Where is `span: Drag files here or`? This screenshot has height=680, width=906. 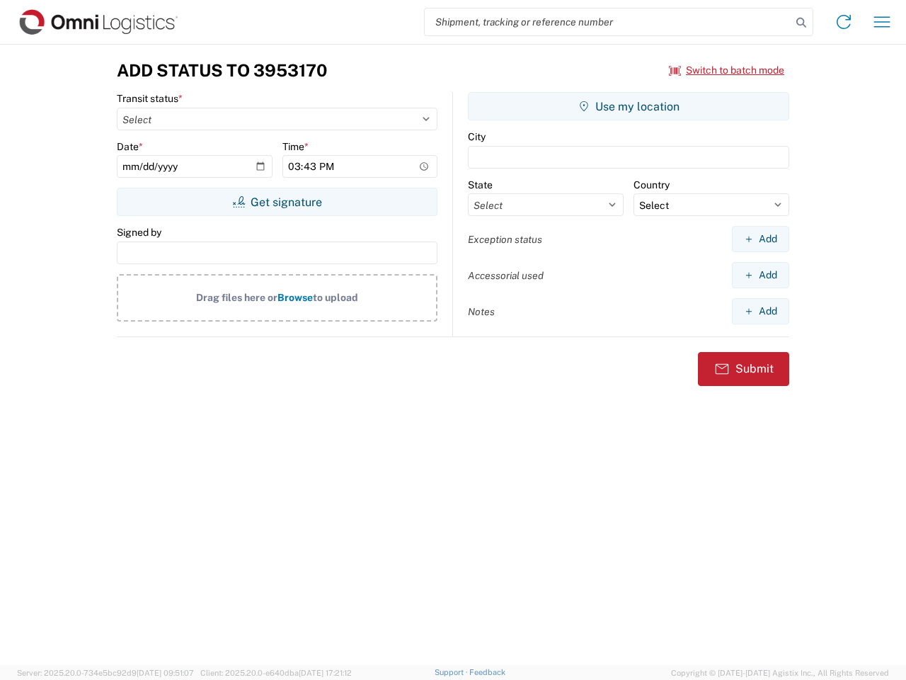 span: Drag files here or is located at coordinates (237, 297).